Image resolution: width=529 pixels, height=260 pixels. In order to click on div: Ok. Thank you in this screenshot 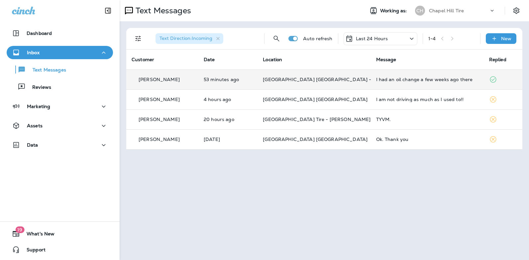, I will do `click(427, 139)`.